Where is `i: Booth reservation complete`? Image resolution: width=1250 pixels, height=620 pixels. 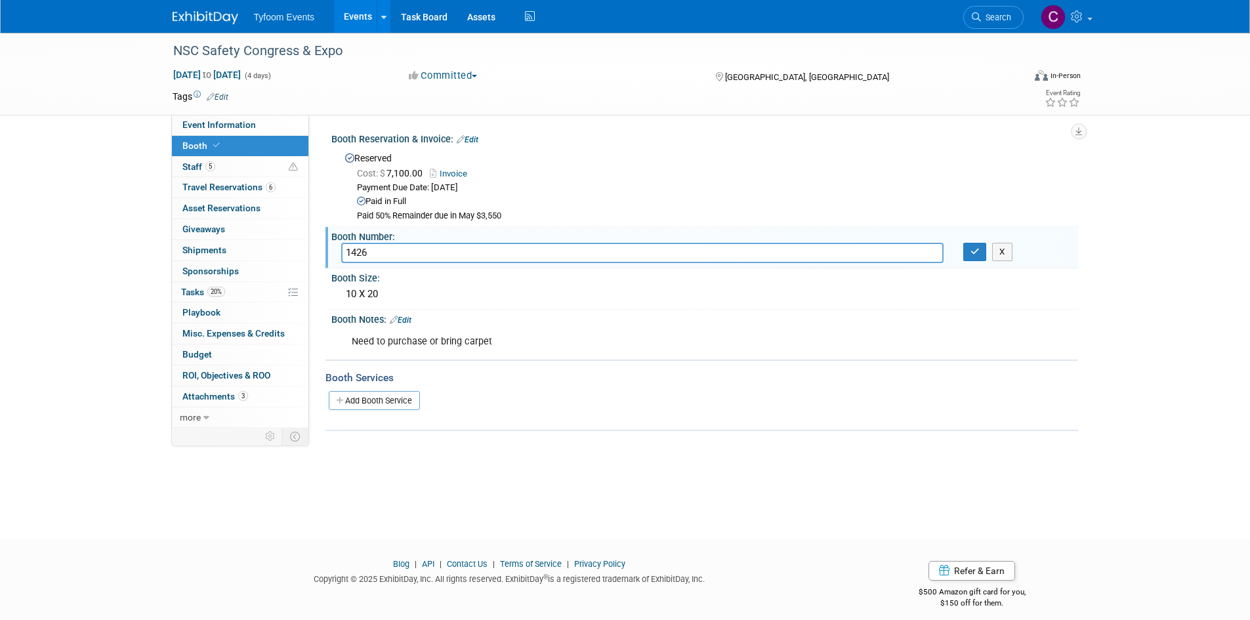
i: Booth reservation complete is located at coordinates (217, 145).